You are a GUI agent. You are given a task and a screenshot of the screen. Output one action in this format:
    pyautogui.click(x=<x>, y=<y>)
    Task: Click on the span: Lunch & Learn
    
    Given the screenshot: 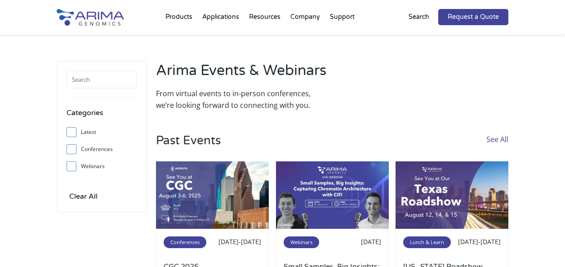 What is the action you would take?
    pyautogui.click(x=427, y=242)
    